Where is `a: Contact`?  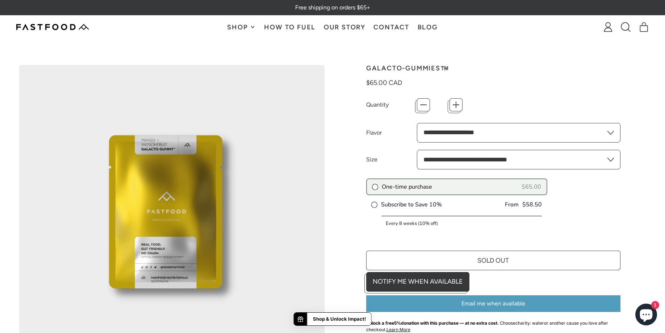 a: Contact is located at coordinates (391, 27).